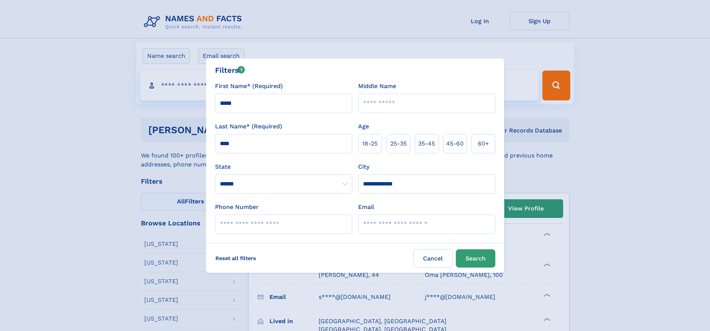  I want to click on span: 25‑35, so click(399, 144).